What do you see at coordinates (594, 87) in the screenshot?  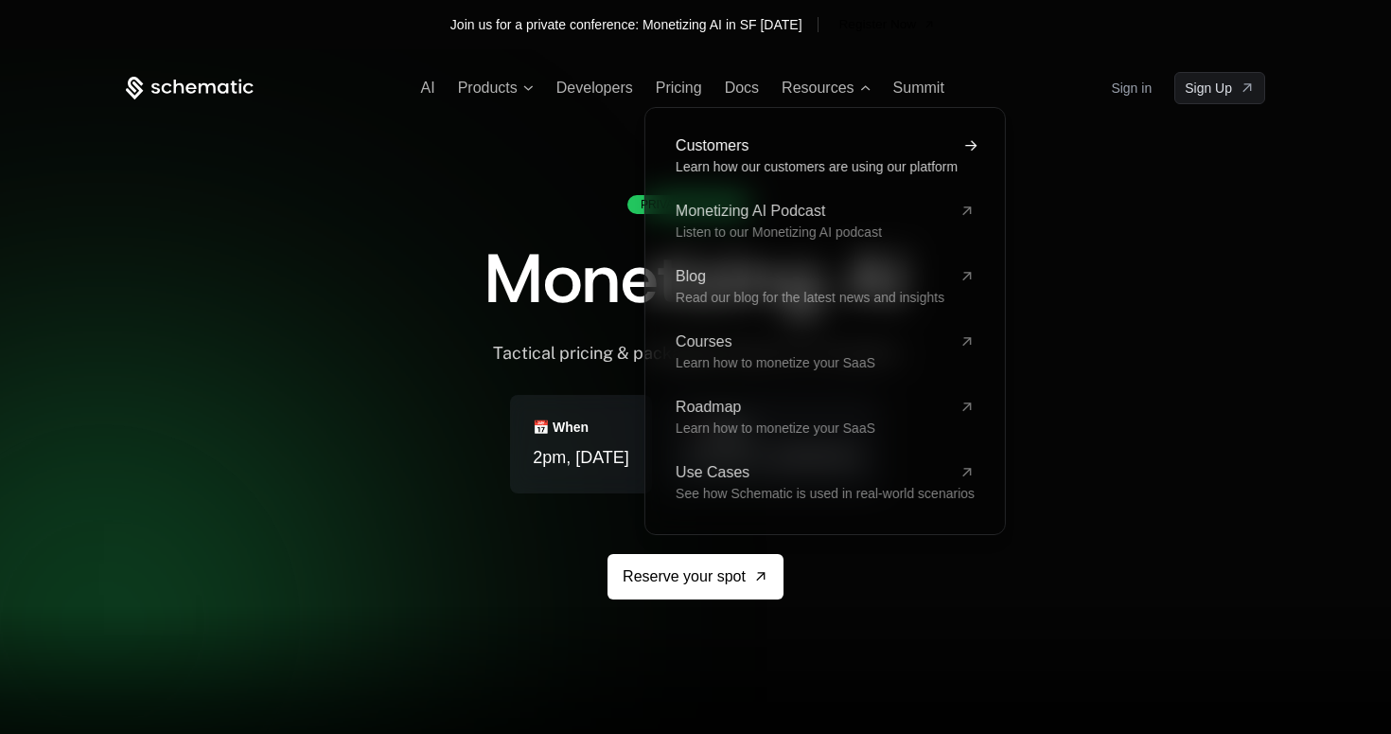 I see `a: Developers` at bounding box center [594, 87].